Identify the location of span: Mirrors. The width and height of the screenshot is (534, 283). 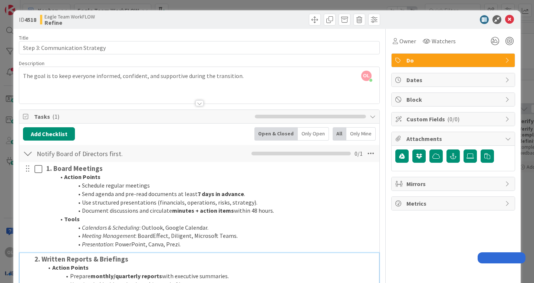
(454, 184).